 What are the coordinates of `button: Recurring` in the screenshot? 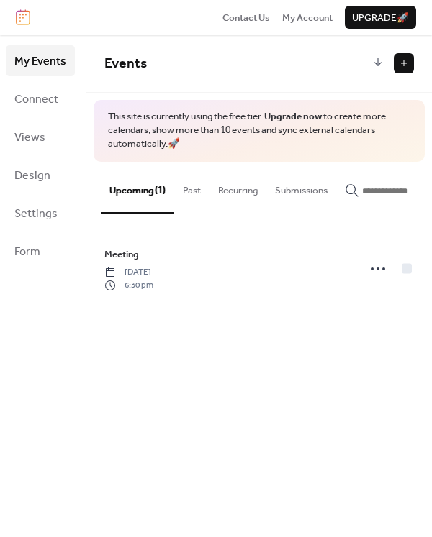 It's located at (237, 187).